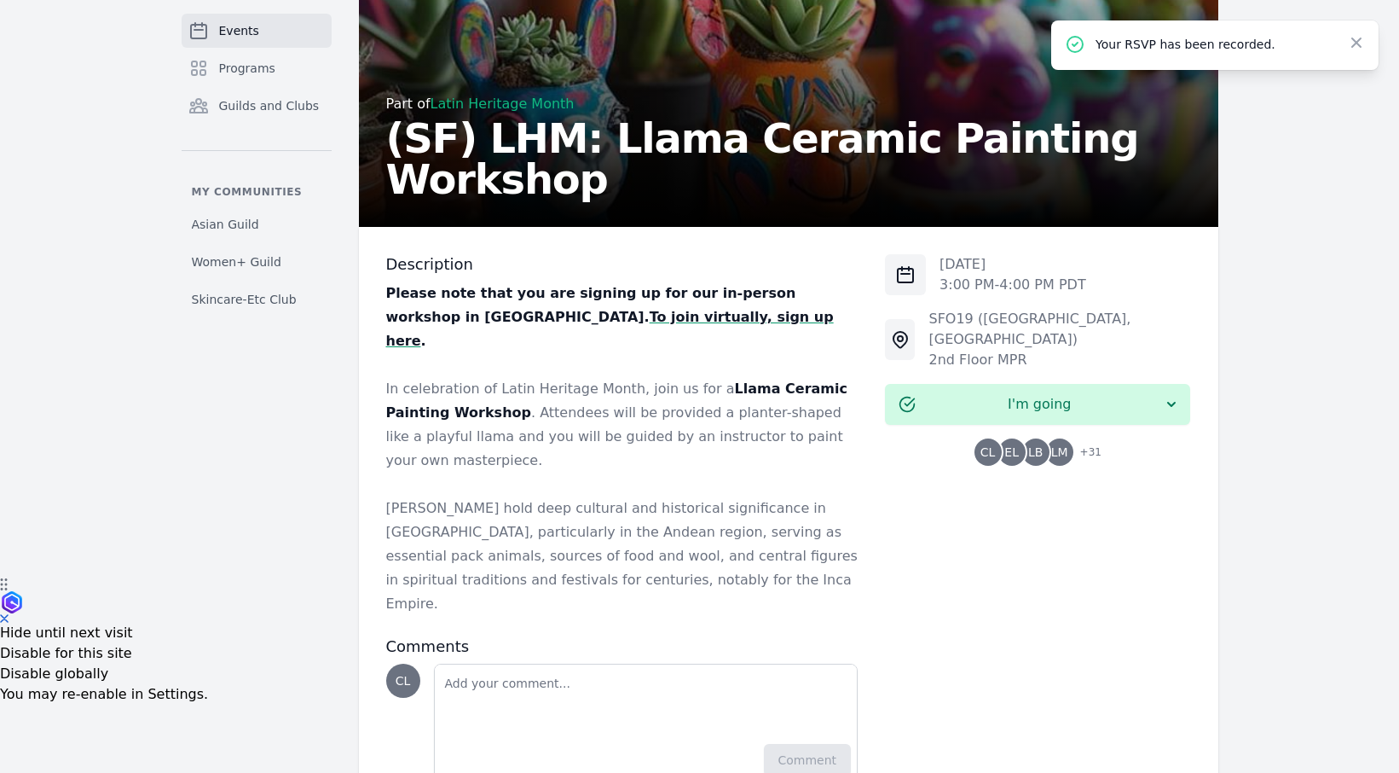 This screenshot has height=773, width=1399. I want to click on a: Asian Guild, so click(257, 224).